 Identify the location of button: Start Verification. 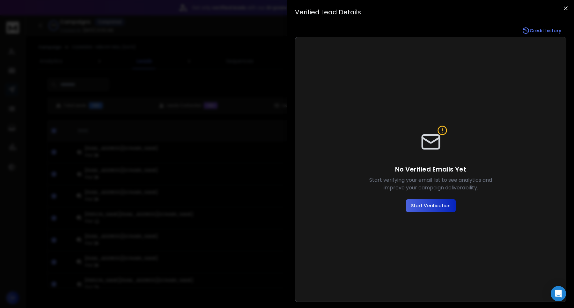
(431, 206).